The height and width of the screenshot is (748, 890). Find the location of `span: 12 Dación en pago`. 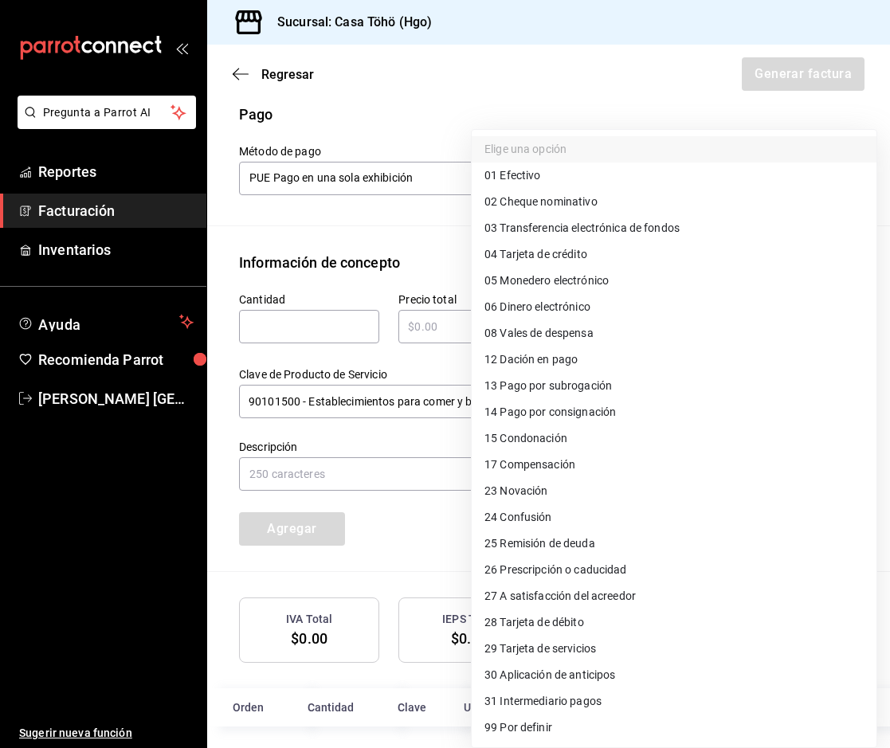

span: 12 Dación en pago is located at coordinates (531, 359).